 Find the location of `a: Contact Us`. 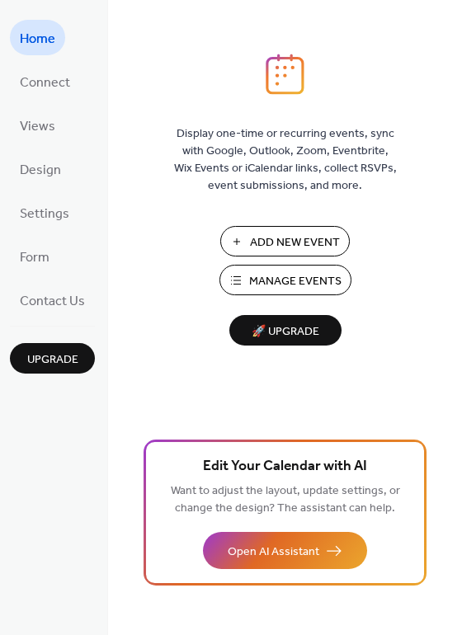

a: Contact Us is located at coordinates (52, 299).